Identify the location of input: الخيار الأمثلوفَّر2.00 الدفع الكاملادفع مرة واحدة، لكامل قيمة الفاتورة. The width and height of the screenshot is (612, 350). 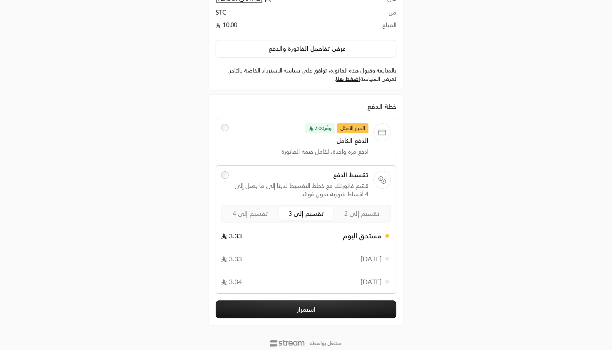
(225, 127).